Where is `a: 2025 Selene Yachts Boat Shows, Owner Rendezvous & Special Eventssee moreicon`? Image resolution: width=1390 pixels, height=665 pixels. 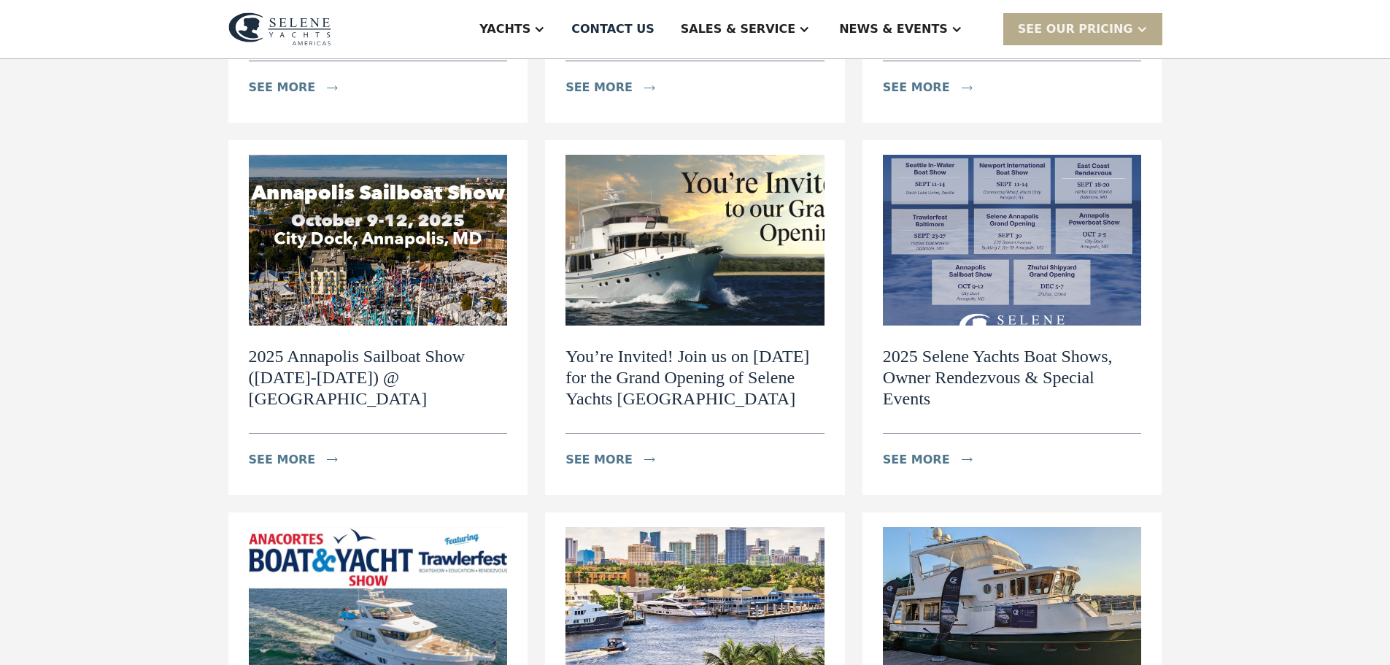
a: 2025 Selene Yachts Boat Shows, Owner Rendezvous & Special Eventssee moreicon is located at coordinates (1012, 317).